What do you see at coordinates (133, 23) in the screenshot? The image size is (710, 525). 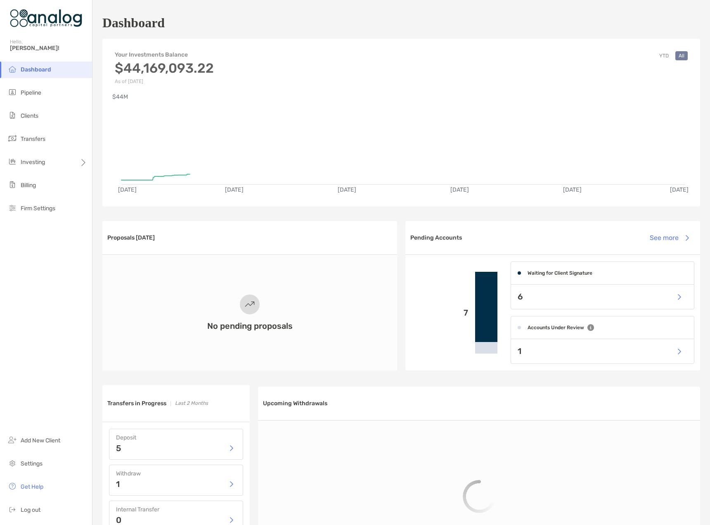 I see `h1: Dashboard` at bounding box center [133, 23].